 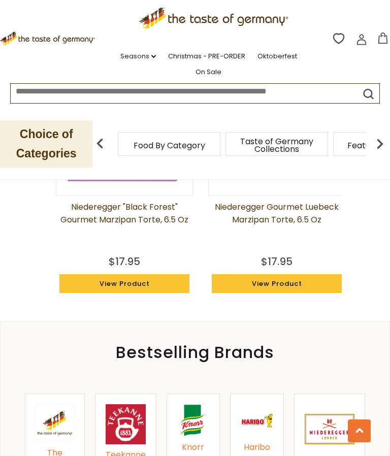 I want to click on img: previous arrow, so click(x=100, y=144).